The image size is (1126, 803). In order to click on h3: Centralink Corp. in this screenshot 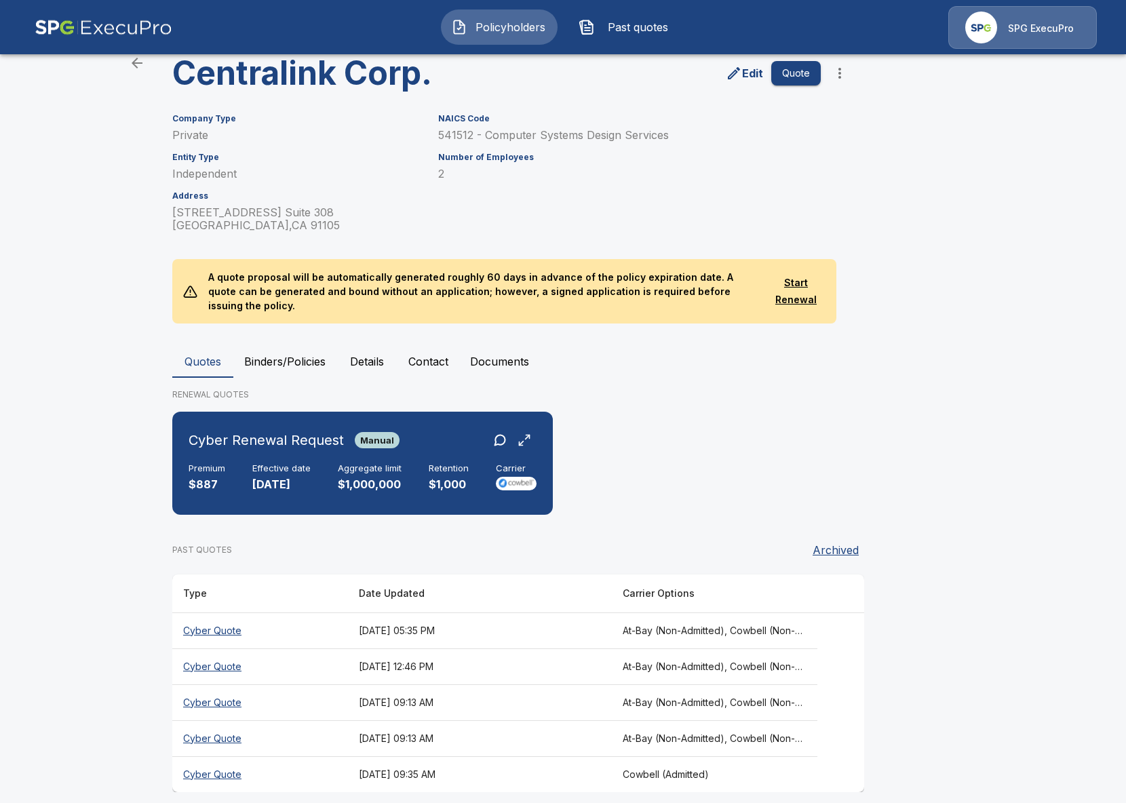, I will do `click(340, 73)`.